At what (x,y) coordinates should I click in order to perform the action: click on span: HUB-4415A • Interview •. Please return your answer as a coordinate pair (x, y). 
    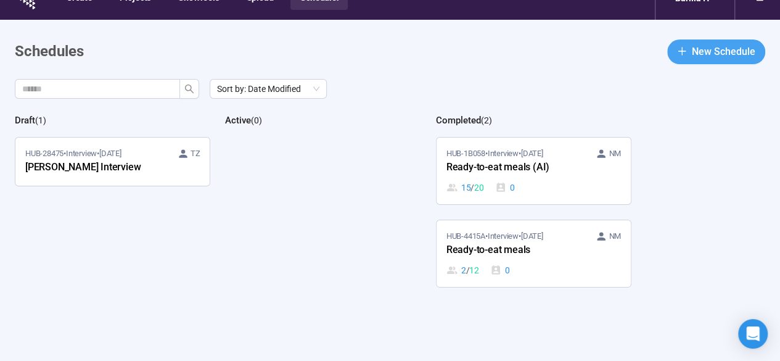
    Looking at the image, I should click on (495, 236).